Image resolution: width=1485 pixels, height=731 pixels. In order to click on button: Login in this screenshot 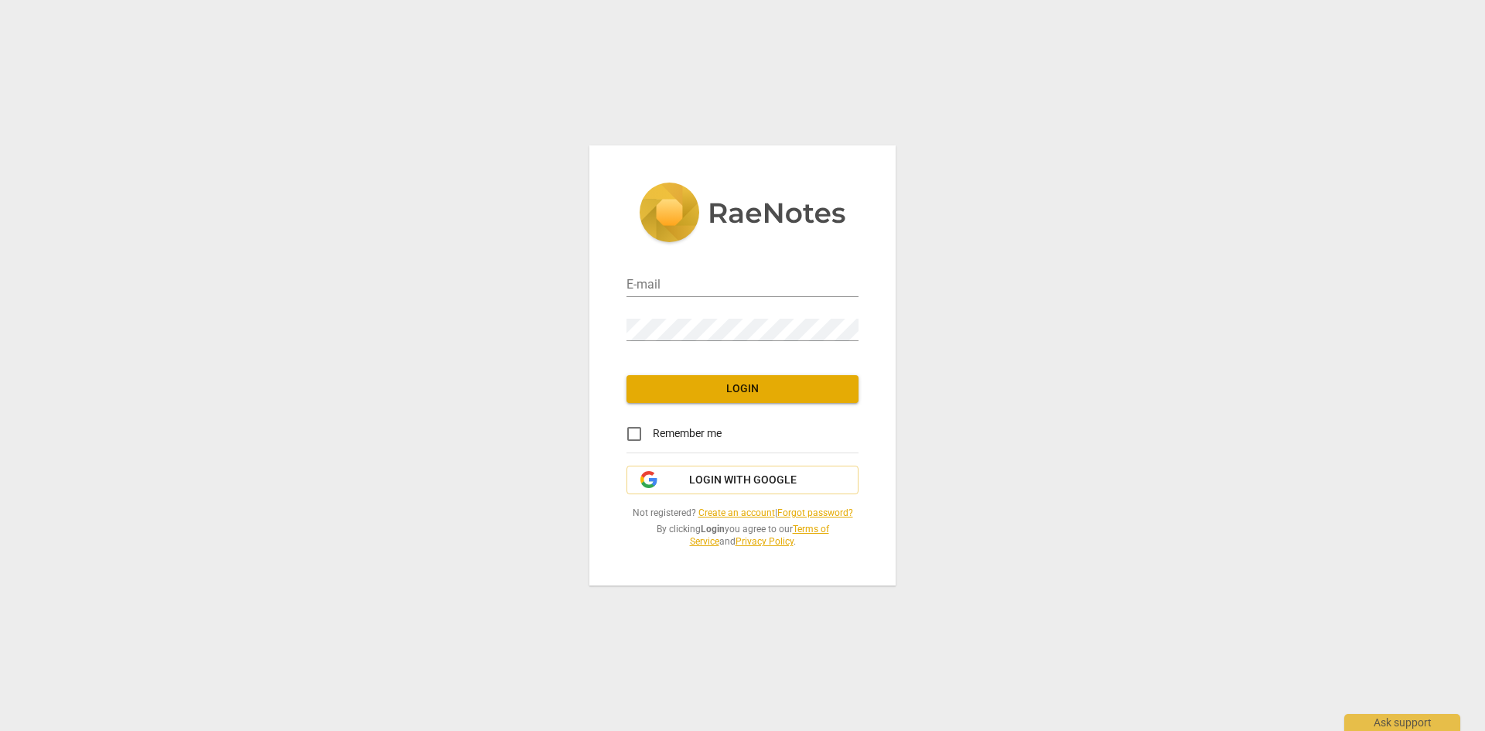, I will do `click(742, 389)`.